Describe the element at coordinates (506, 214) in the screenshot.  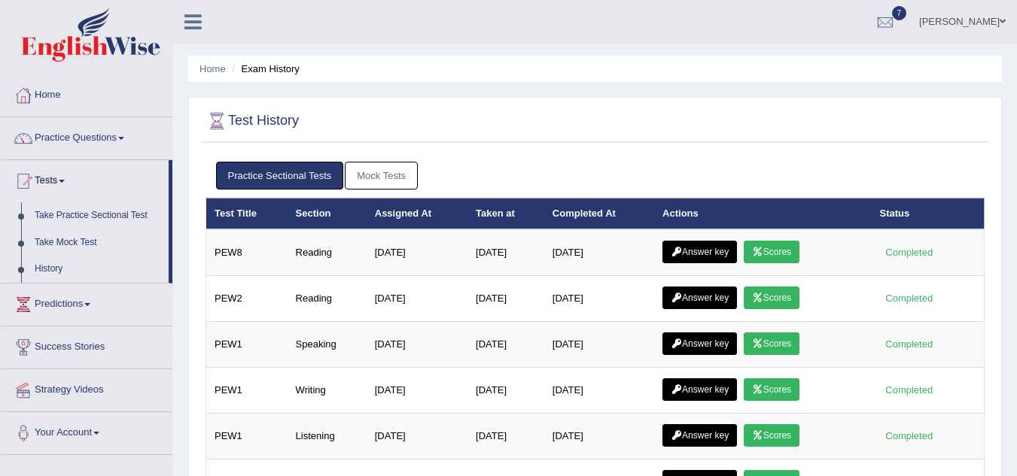
I see `th: Taken at` at that location.